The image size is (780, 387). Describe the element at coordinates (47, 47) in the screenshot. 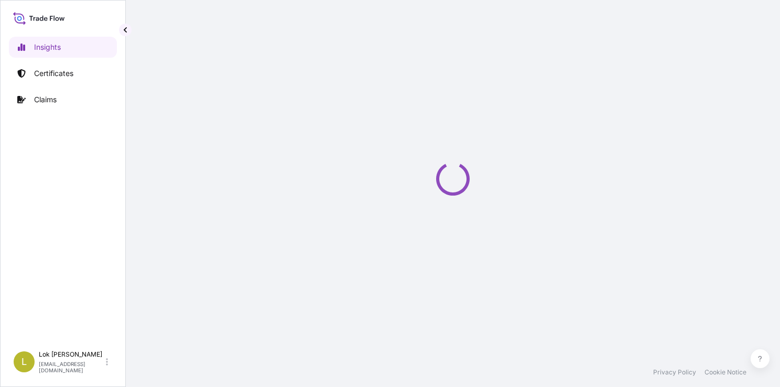

I see `p: Insights` at that location.